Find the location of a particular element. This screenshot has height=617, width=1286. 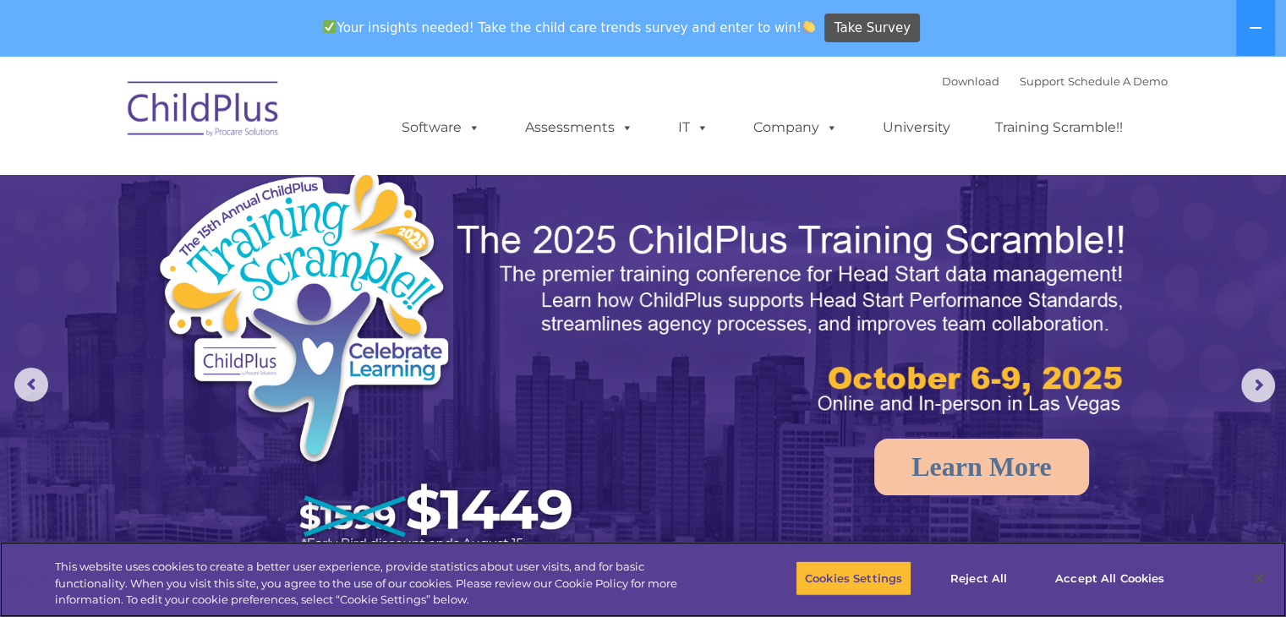

button: Cookies Settings is located at coordinates (853, 579).